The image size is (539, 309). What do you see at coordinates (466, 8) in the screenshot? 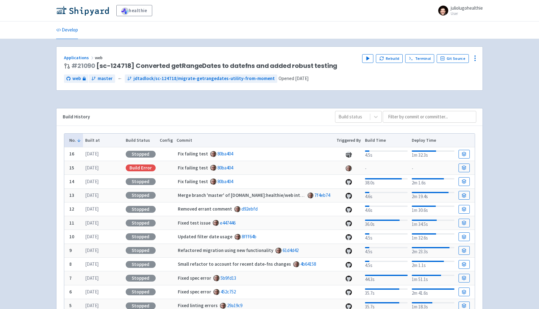
I see `span: juliolugohealthie` at bounding box center [466, 8].